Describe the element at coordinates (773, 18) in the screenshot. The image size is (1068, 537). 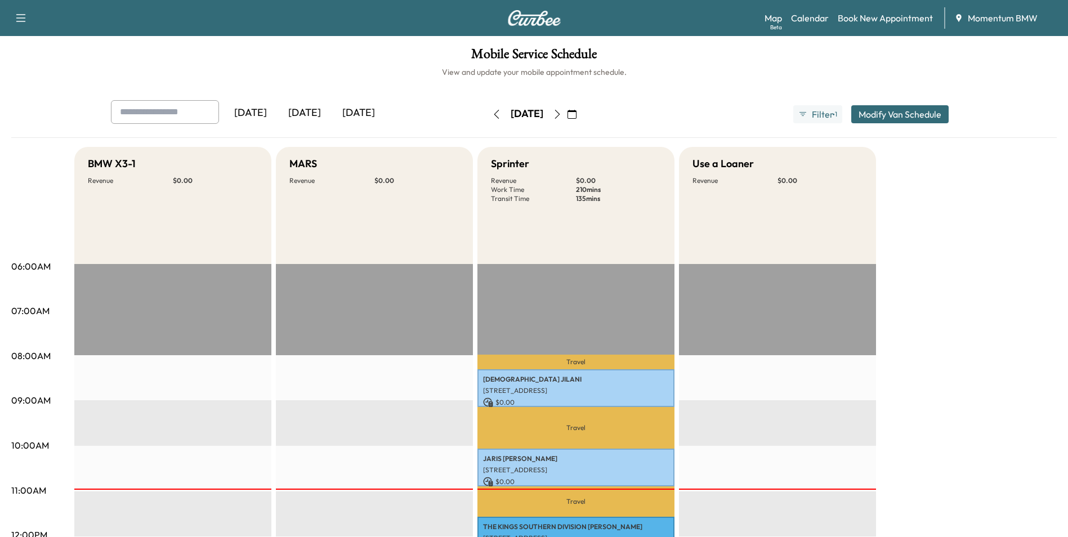
I see `a: MapBeta` at that location.